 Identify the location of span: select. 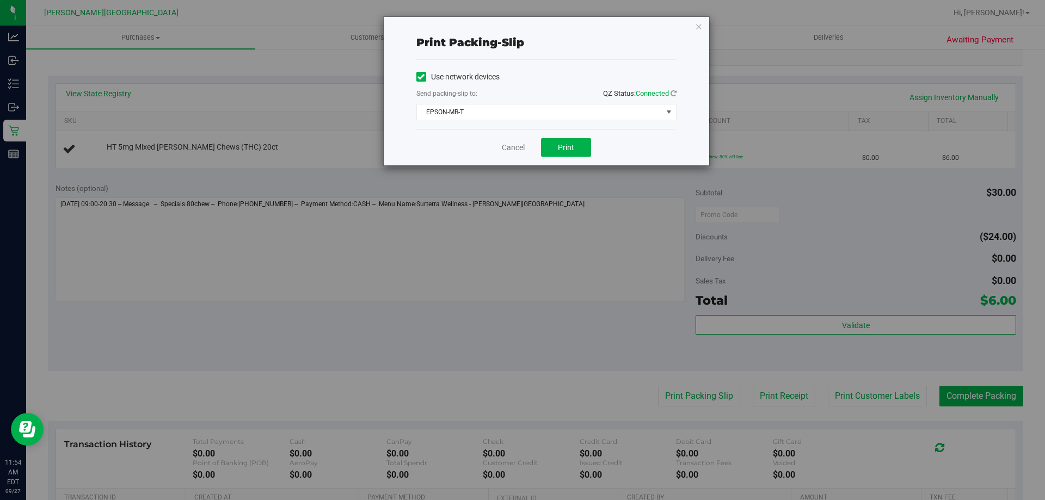
(668, 112).